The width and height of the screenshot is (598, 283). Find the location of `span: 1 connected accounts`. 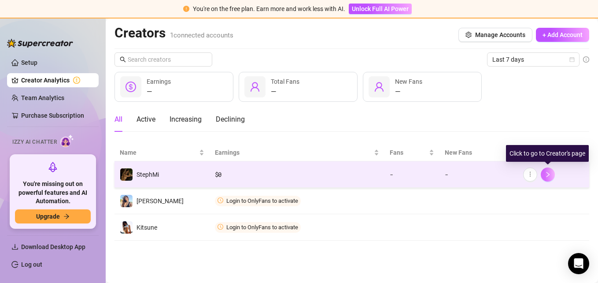

span: 1 connected accounts is located at coordinates (202, 35).